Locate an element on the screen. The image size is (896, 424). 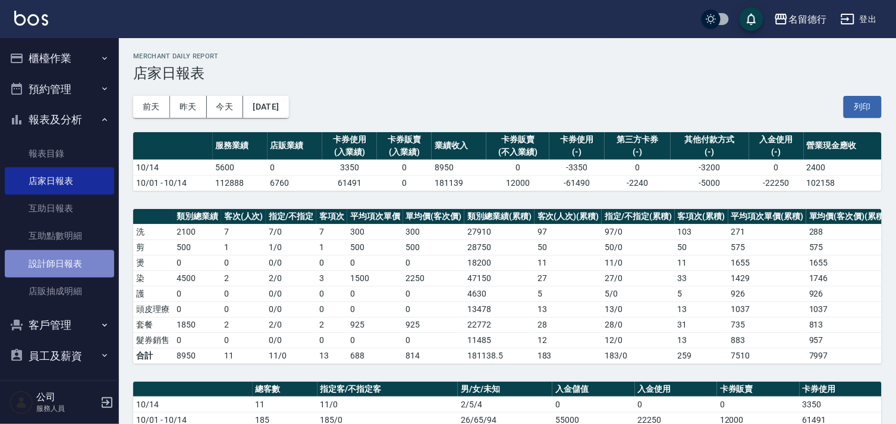
td: 11 / 0 is located at coordinates (638, 262).